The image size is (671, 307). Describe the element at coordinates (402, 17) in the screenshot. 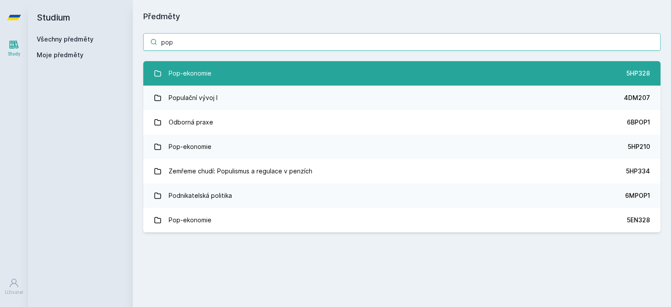

I see `h1: Předměty` at that location.